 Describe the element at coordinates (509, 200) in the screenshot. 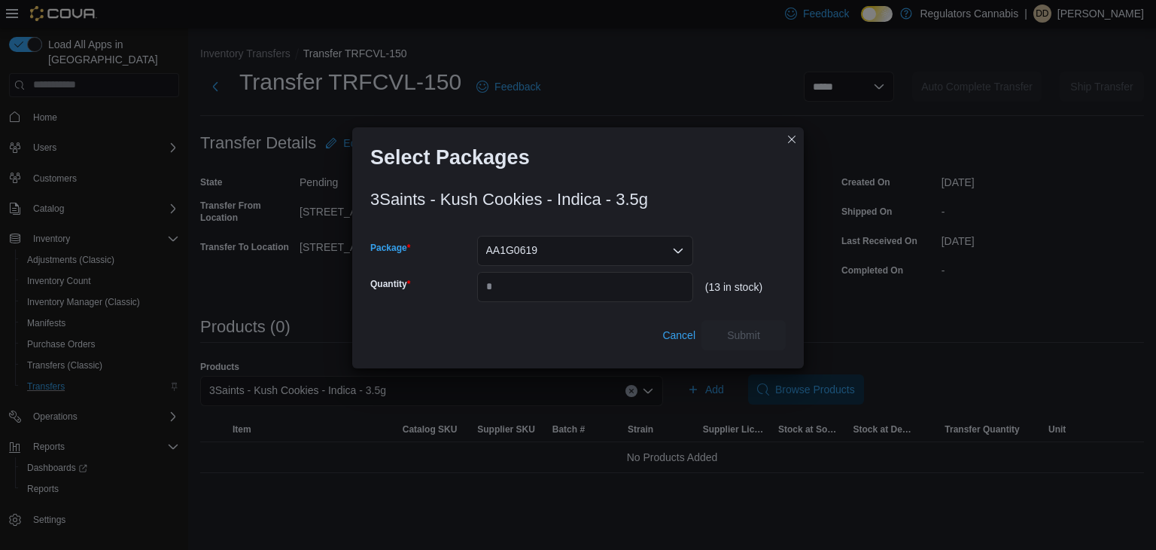

I see `h3: 3Saints - Kush Cookies - Indica - 3.5g` at that location.